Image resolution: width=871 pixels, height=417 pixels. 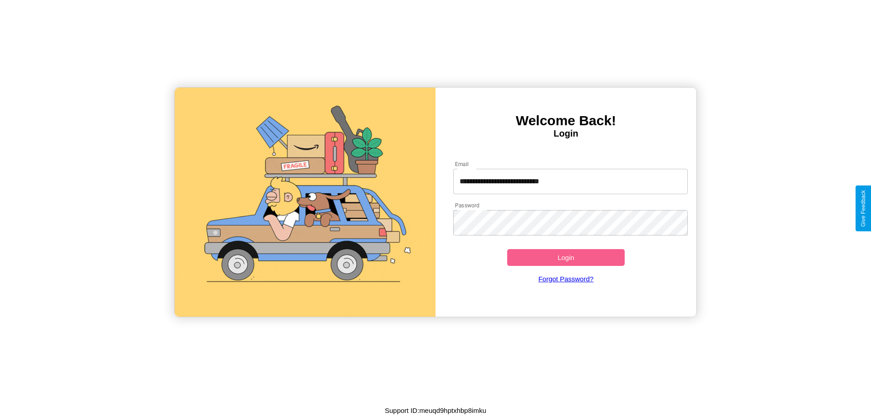 I want to click on button: Login, so click(x=566, y=257).